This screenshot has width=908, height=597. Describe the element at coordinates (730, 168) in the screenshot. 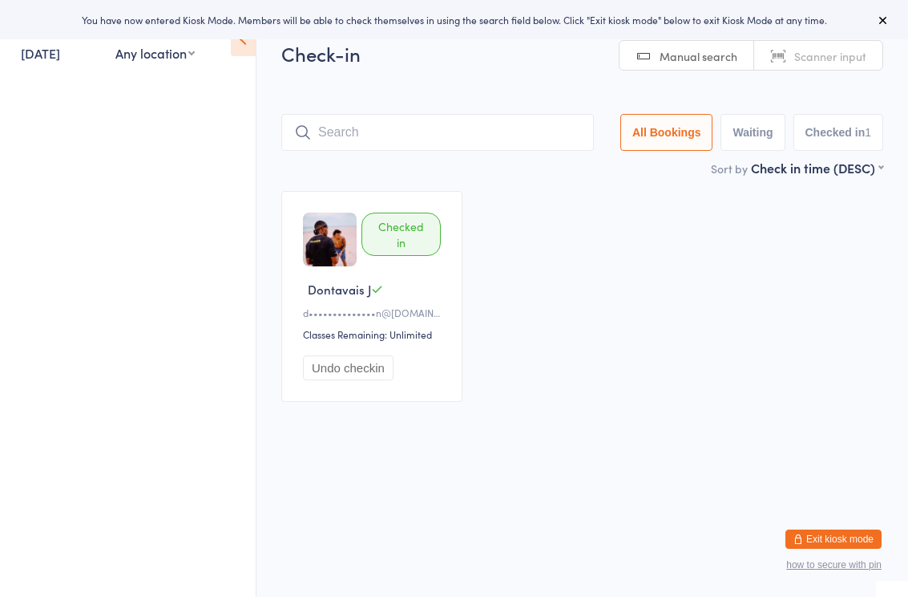

I see `label: Sort by` at that location.